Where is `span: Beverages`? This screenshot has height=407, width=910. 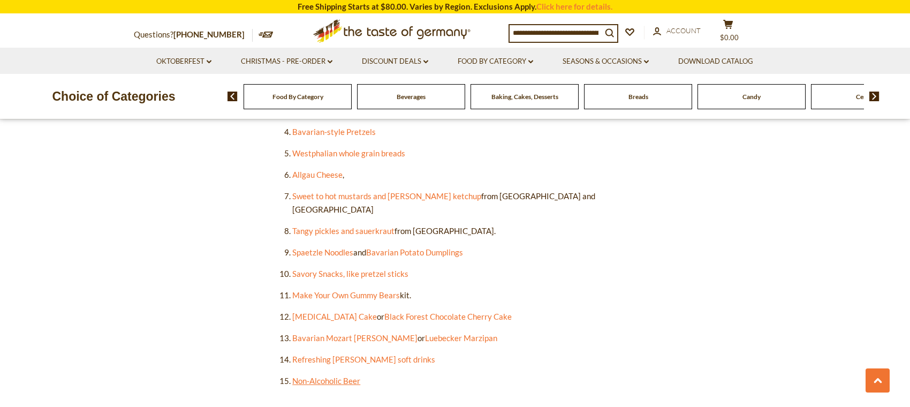
span: Beverages is located at coordinates (411, 96).